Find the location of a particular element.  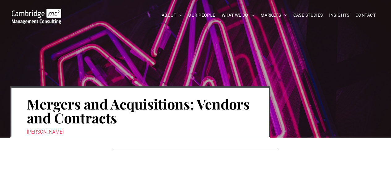

a: WHAT WE DO is located at coordinates (238, 15).